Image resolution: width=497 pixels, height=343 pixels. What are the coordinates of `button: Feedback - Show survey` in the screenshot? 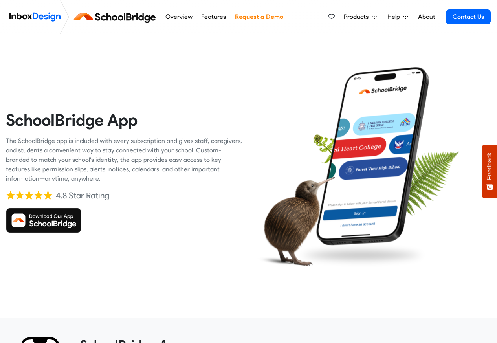 It's located at (490, 171).